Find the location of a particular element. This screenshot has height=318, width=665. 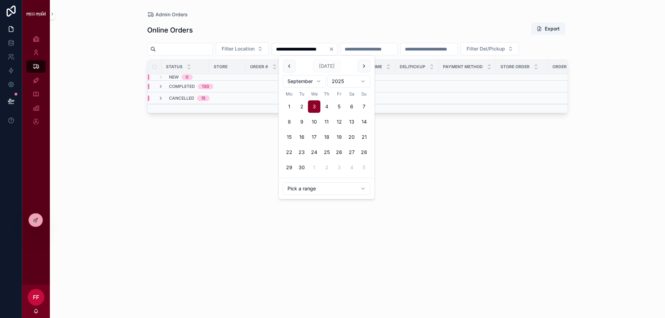

span: Filter Del/Pickup is located at coordinates (486, 49).